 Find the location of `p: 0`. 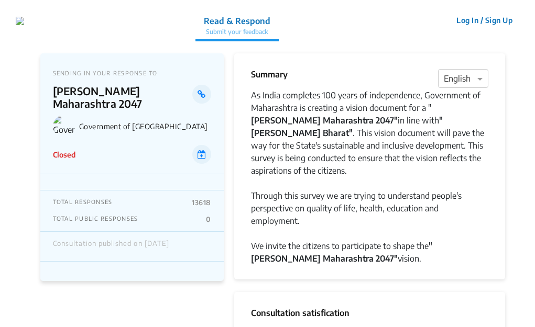

p: 0 is located at coordinates (208, 220).